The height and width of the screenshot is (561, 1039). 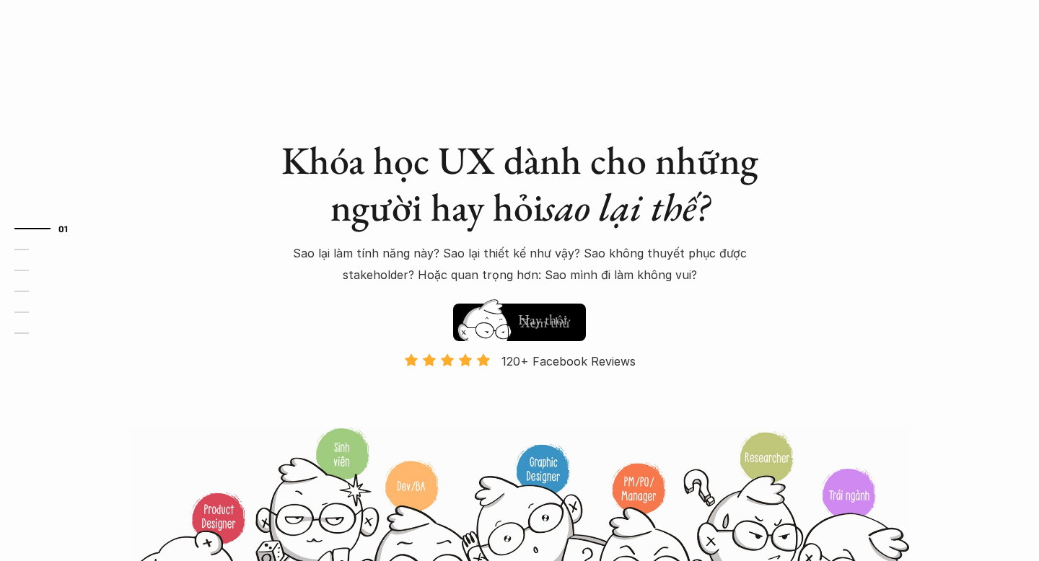 What do you see at coordinates (42, 270) in the screenshot?
I see `strong: 03` at bounding box center [42, 270].